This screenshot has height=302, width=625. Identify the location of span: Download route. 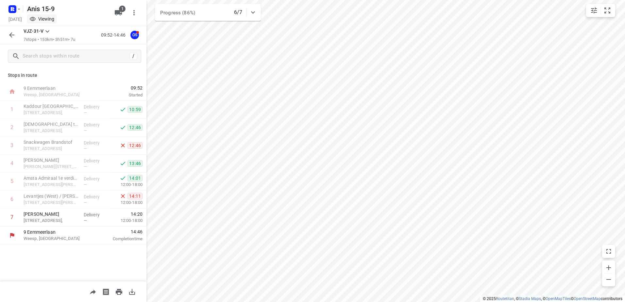
(132, 291).